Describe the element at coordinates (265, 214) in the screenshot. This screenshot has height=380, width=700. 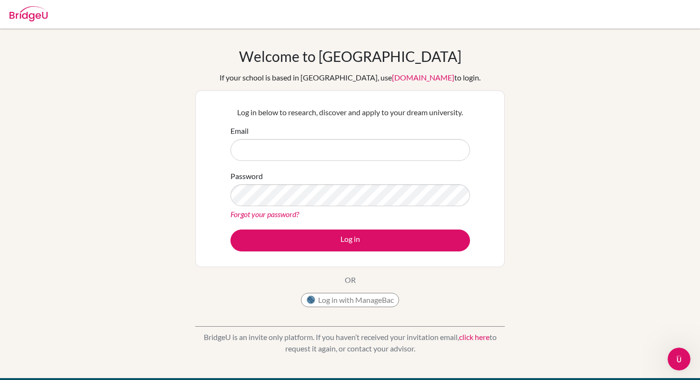
I see `a: Forgot your password?` at that location.